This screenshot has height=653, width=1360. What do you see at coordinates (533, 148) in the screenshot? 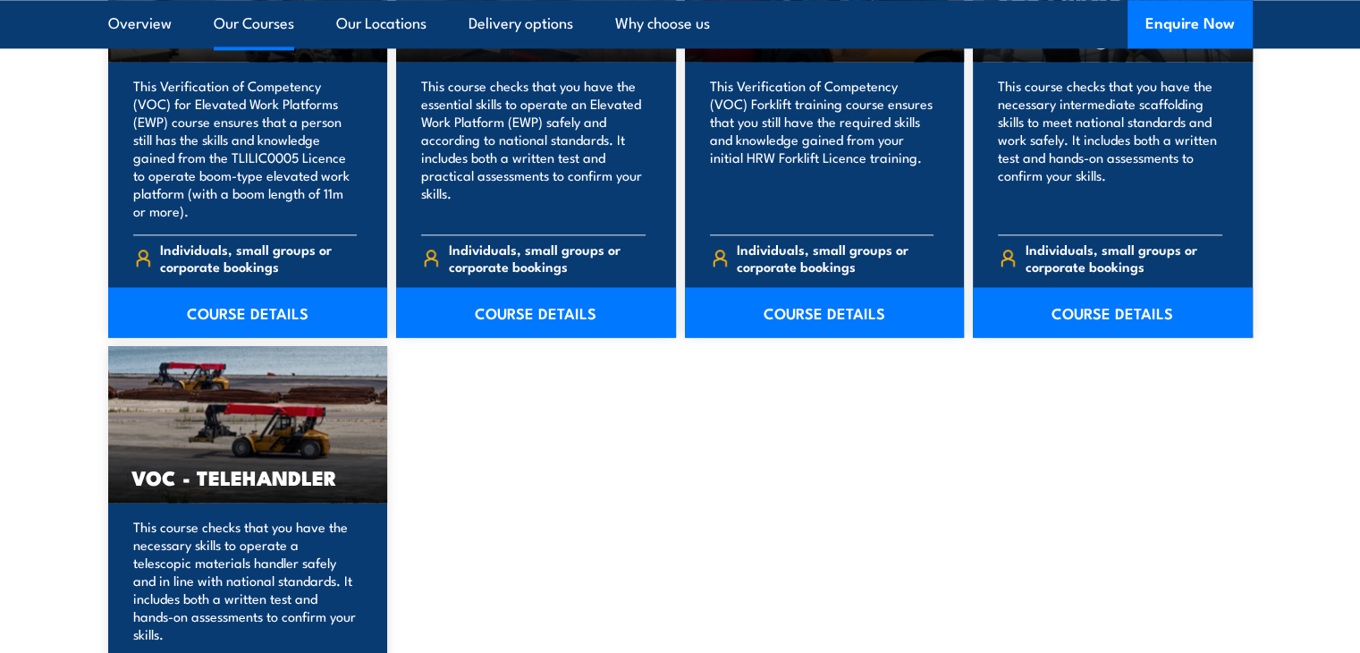
I see `p: This course checks that you have the essential skills to operate an Elevated Work Platform (EWP) ...` at bounding box center [533, 148].